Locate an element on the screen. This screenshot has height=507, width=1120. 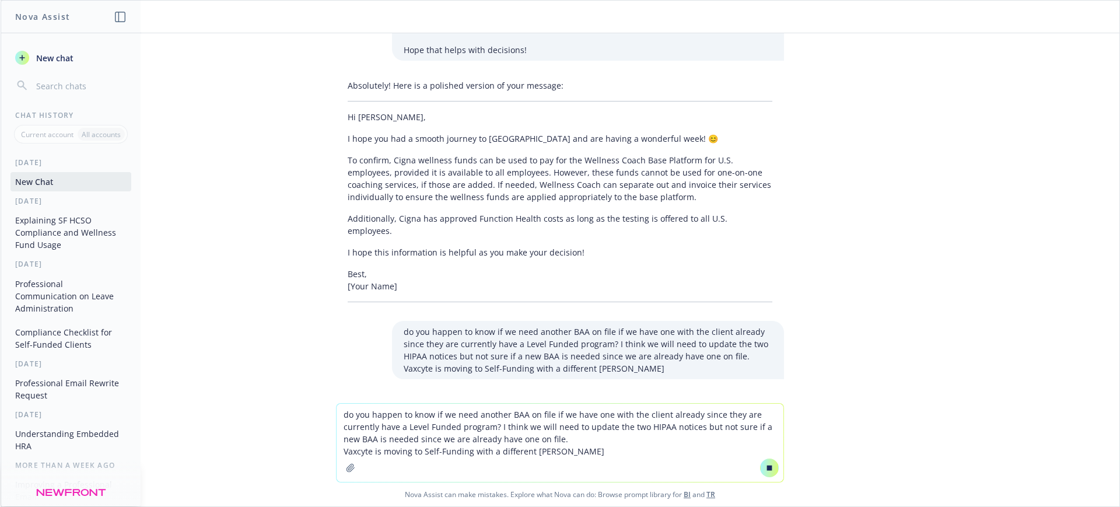
a: TR is located at coordinates (710, 494).